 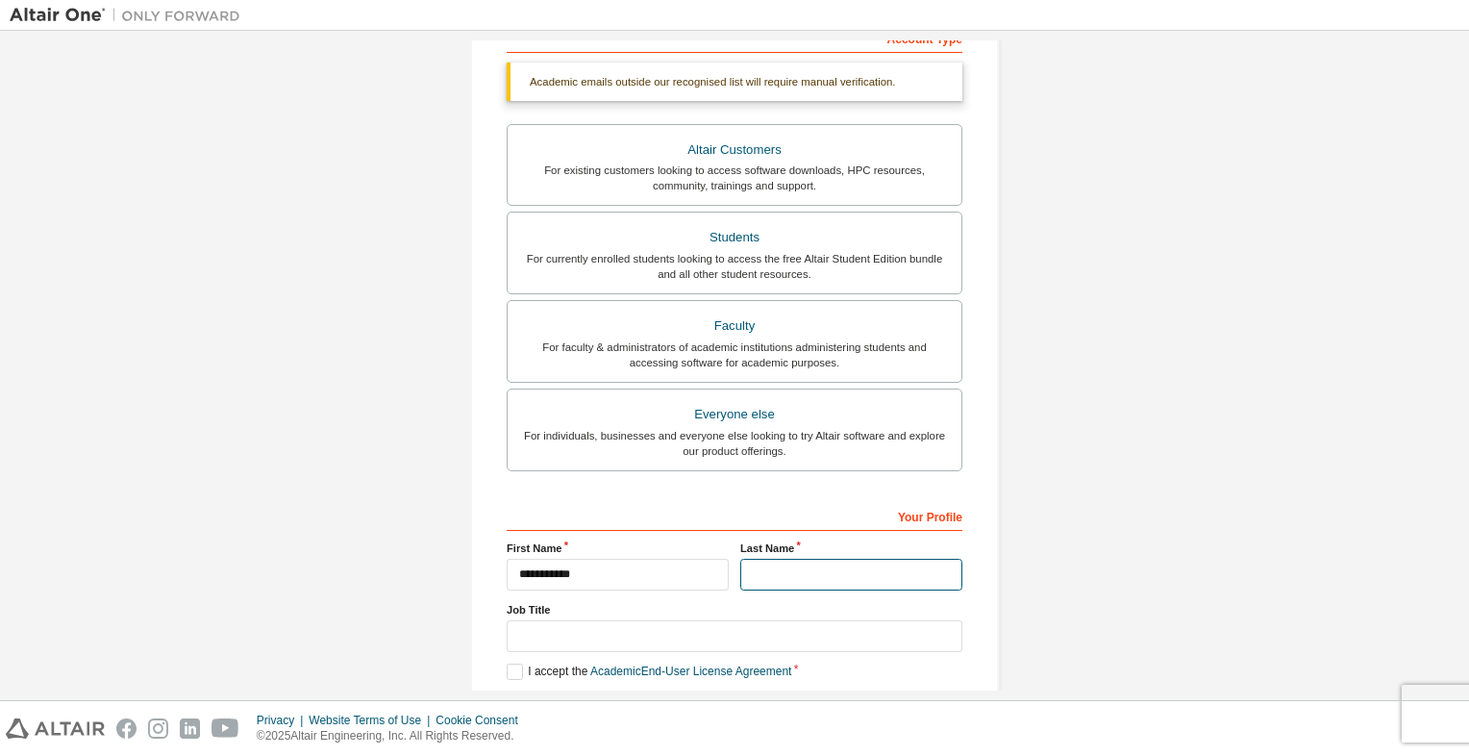 What do you see at coordinates (55, 728) in the screenshot?
I see `img: altair_logo.svg` at bounding box center [55, 728].